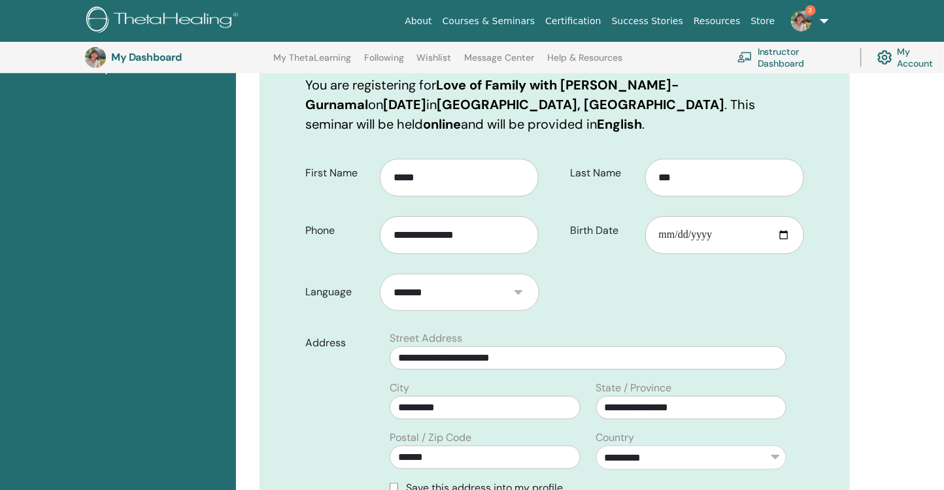  Describe the element at coordinates (442, 124) in the screenshot. I see `b: online` at that location.